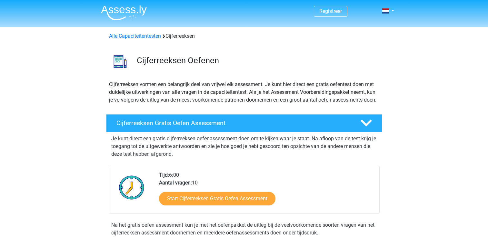 Image resolution: width=488 pixels, height=238 pixels. What do you see at coordinates (164, 175) in the screenshot?
I see `b: Tijd:` at bounding box center [164, 175].